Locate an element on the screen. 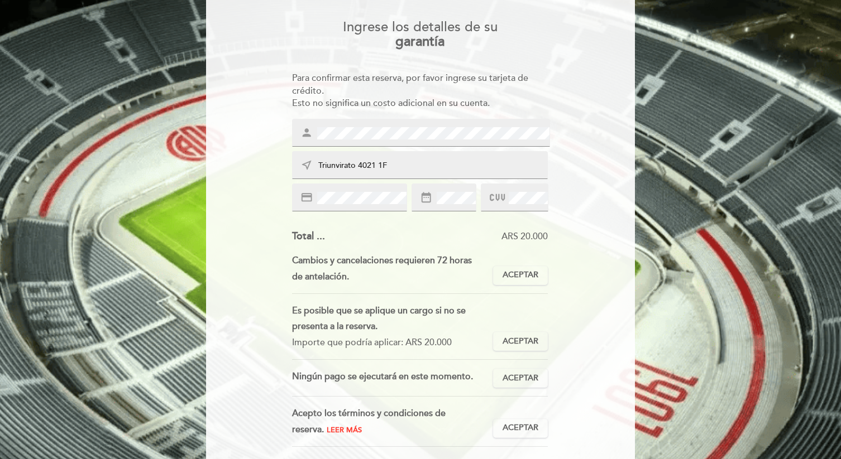 The height and width of the screenshot is (459, 841). span: Leer más is located at coordinates (344, 430).